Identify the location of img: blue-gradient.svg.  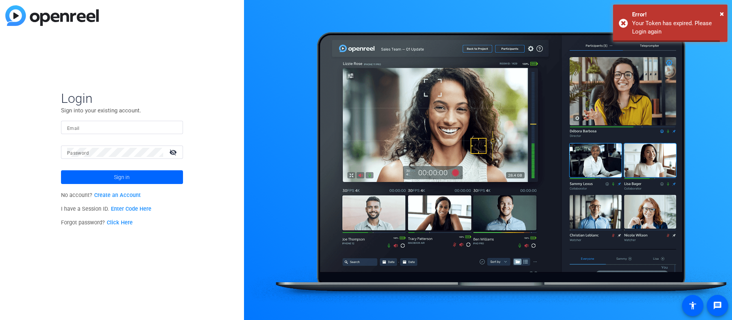
(52, 16).